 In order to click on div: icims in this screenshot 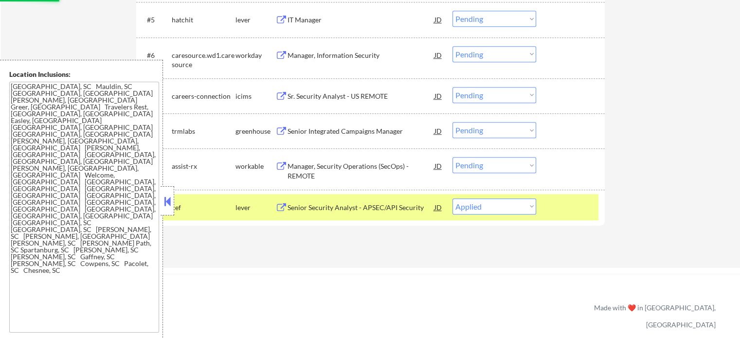, I will do `click(255, 96)`.